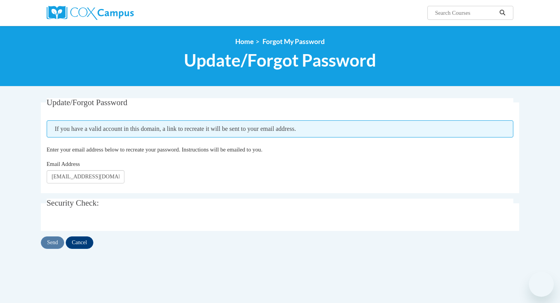 This screenshot has width=560, height=303. What do you see at coordinates (244, 41) in the screenshot?
I see `a: Home` at bounding box center [244, 41].